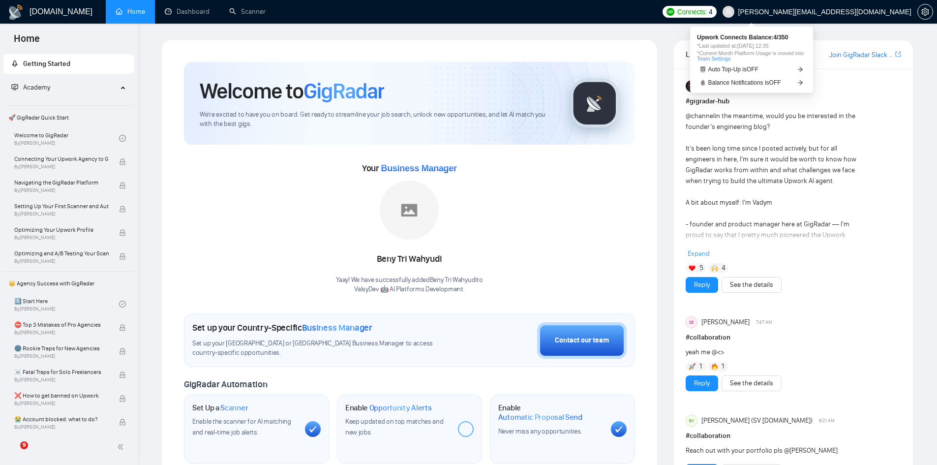 Image resolution: width=937 pixels, height=465 pixels. I want to click on div: yeah me @<>, so click(772, 352).